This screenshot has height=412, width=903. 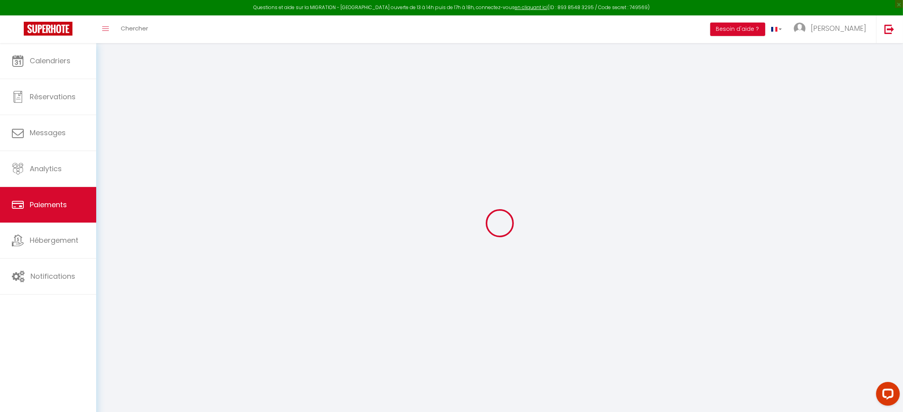 What do you see at coordinates (531, 7) in the screenshot?
I see `a: en cliquant ici` at bounding box center [531, 7].